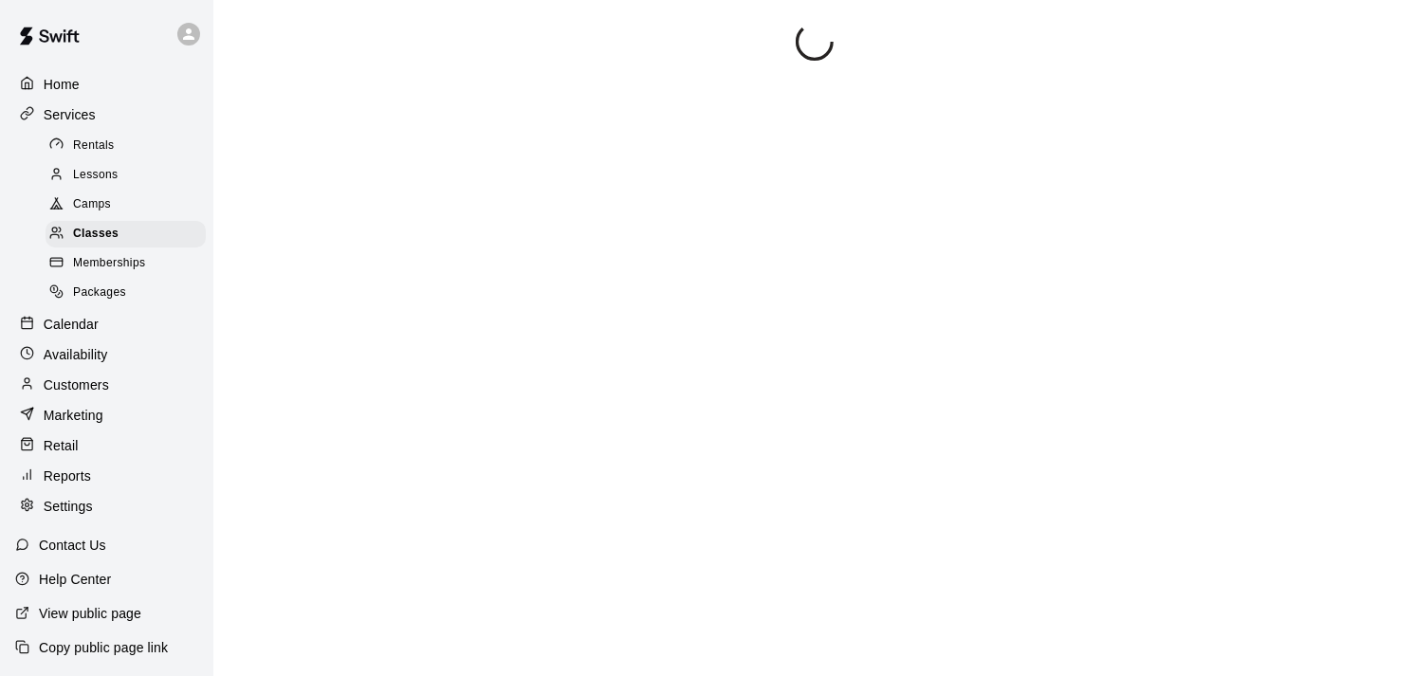  What do you see at coordinates (106, 385) in the screenshot?
I see `div: Customers` at bounding box center [106, 385].